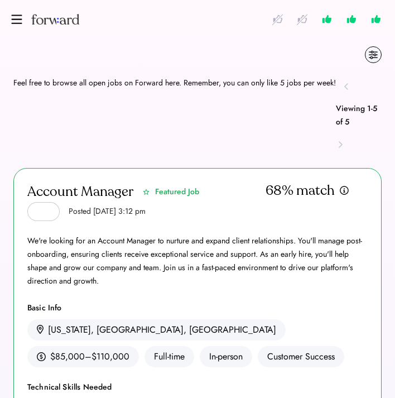 Image resolution: width=395 pixels, height=398 pixels. I want to click on img: bars.svg, so click(17, 19).